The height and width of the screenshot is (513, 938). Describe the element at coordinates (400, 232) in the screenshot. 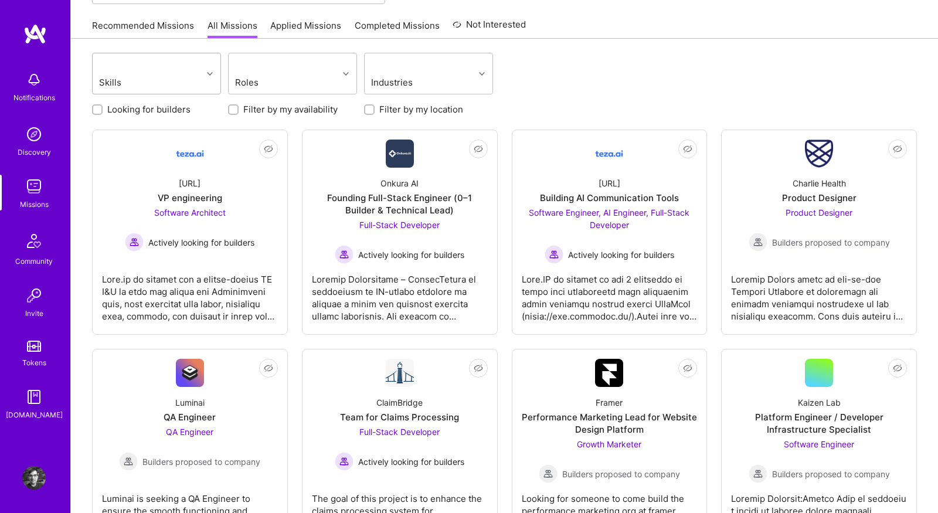

I see `a: Company LogoOnkura AIFounding Full-Stack Engineer (0–1 Builder & Technical Lead)Full-Stack Develo...` at that location.